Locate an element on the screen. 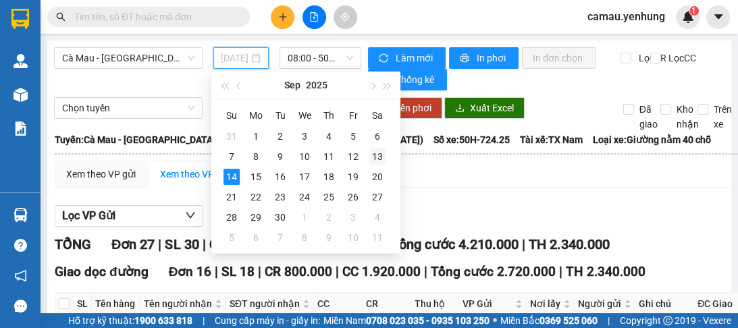 This screenshot has height=328, width=738. td: 2025-10-03 is located at coordinates (353, 217).